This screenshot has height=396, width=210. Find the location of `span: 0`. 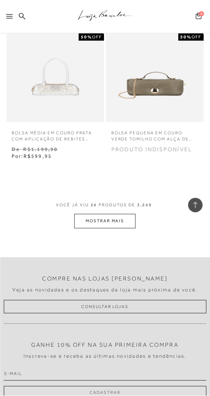

span: 0 is located at coordinates (201, 14).